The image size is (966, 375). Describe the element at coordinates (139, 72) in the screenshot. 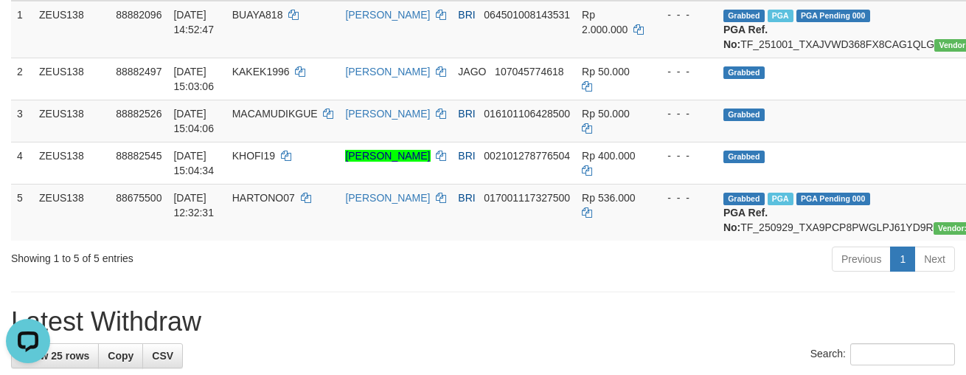

I see `span: 88882497` at that location.